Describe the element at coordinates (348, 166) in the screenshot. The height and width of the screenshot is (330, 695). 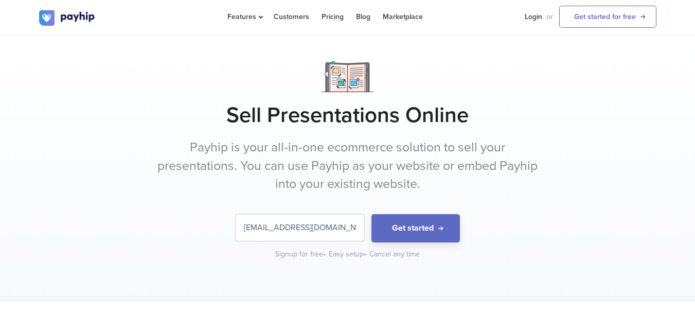
I see `p: Payhip is your all-in-one ecommerce solution to sell your presentations. You can use Payhip as yo...` at that location.